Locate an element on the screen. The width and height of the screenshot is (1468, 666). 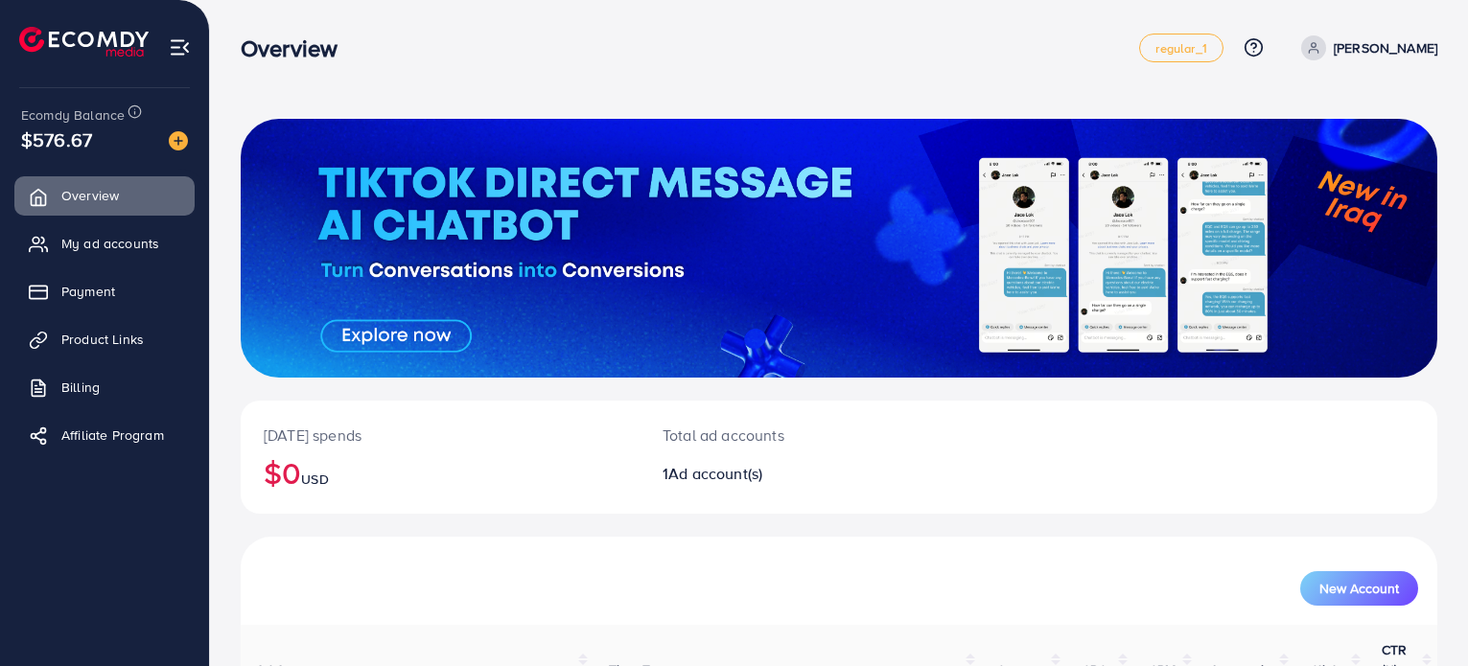
span: Product Links is located at coordinates (103, 339).